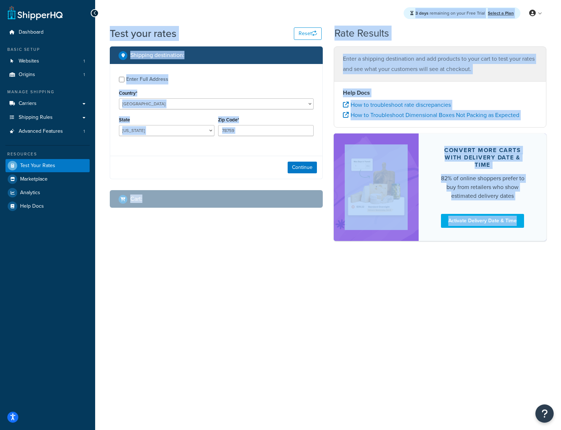 This screenshot has height=430, width=561. Describe the element at coordinates (31, 32) in the screenshot. I see `span: Dashboard` at that location.